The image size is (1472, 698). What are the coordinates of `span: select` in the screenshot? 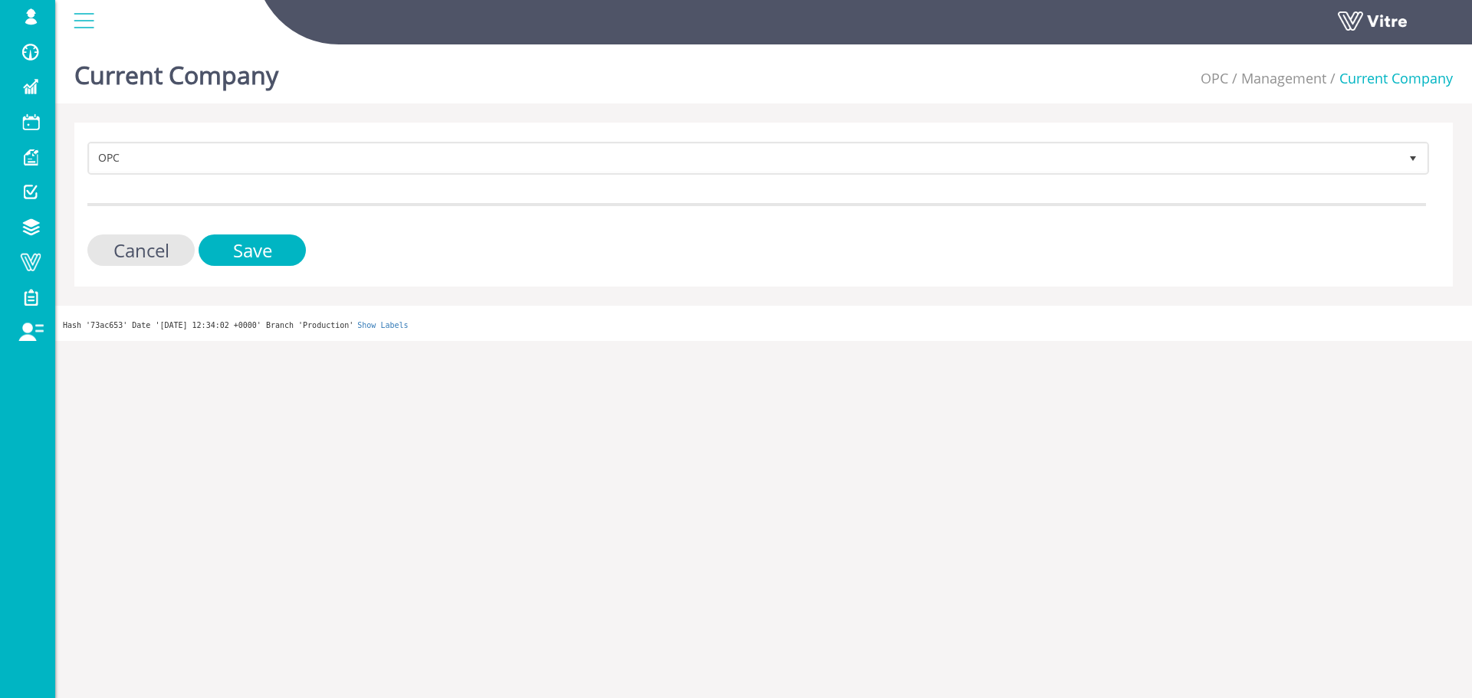 It's located at (1413, 158).